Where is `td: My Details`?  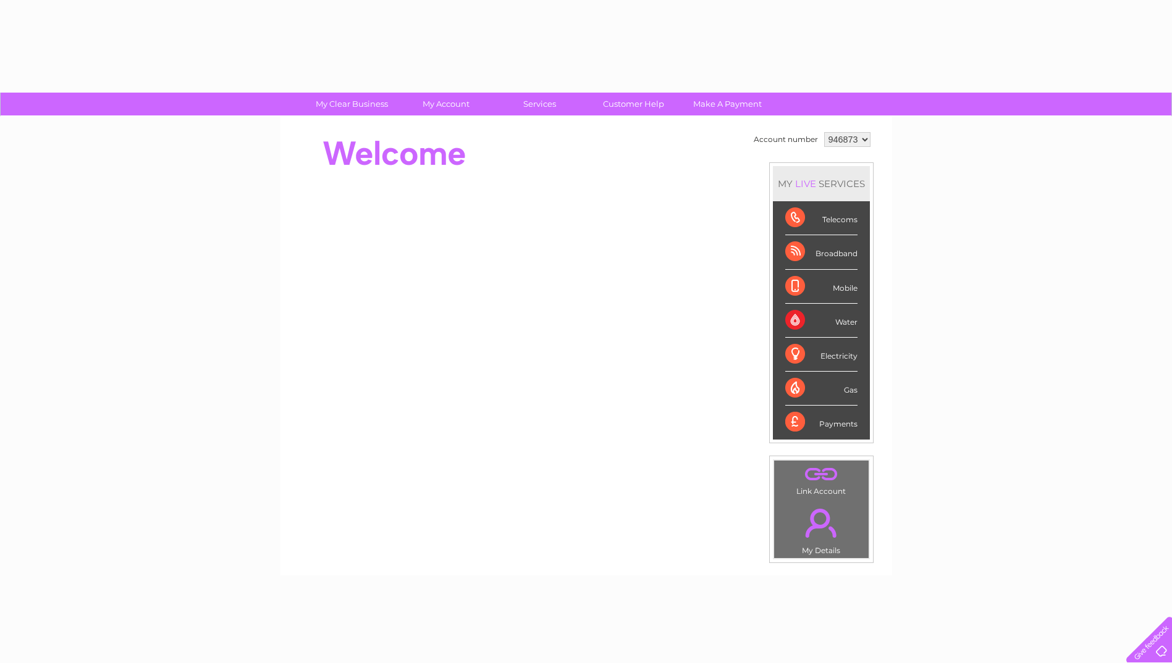 td: My Details is located at coordinates (821, 529).